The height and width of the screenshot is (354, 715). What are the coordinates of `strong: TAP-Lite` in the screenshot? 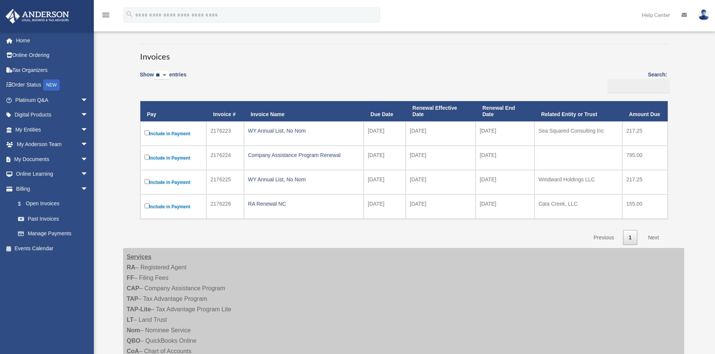 It's located at (139, 309).